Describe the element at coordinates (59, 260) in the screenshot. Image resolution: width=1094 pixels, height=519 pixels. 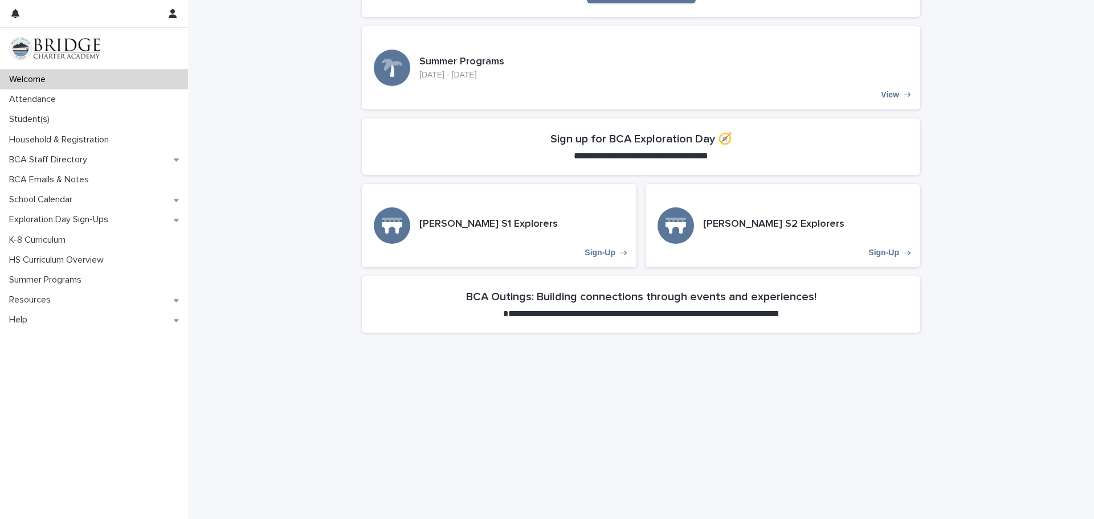
I see `p: HS Curriculum Overview` at that location.